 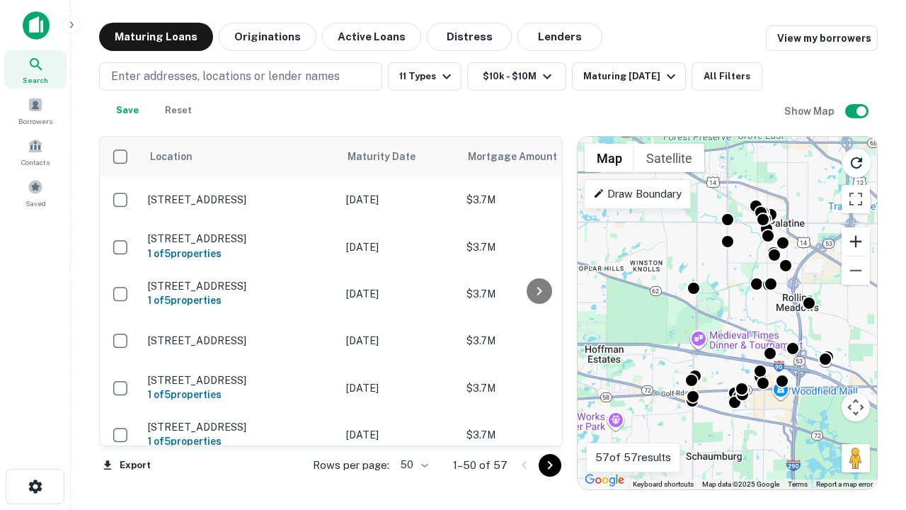 What do you see at coordinates (240, 156) in the screenshot?
I see `th: Location` at bounding box center [240, 156].